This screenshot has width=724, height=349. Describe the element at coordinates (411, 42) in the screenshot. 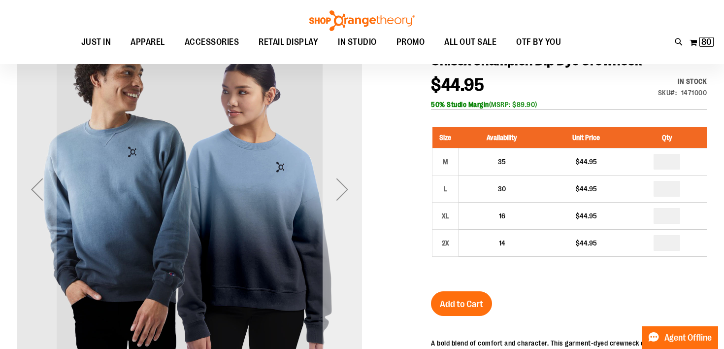

I see `span: PROMO` at that location.